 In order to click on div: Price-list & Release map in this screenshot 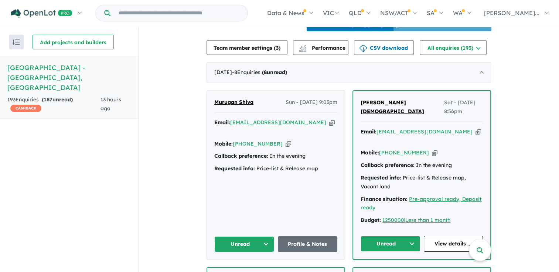, I will do `click(275, 169)`.